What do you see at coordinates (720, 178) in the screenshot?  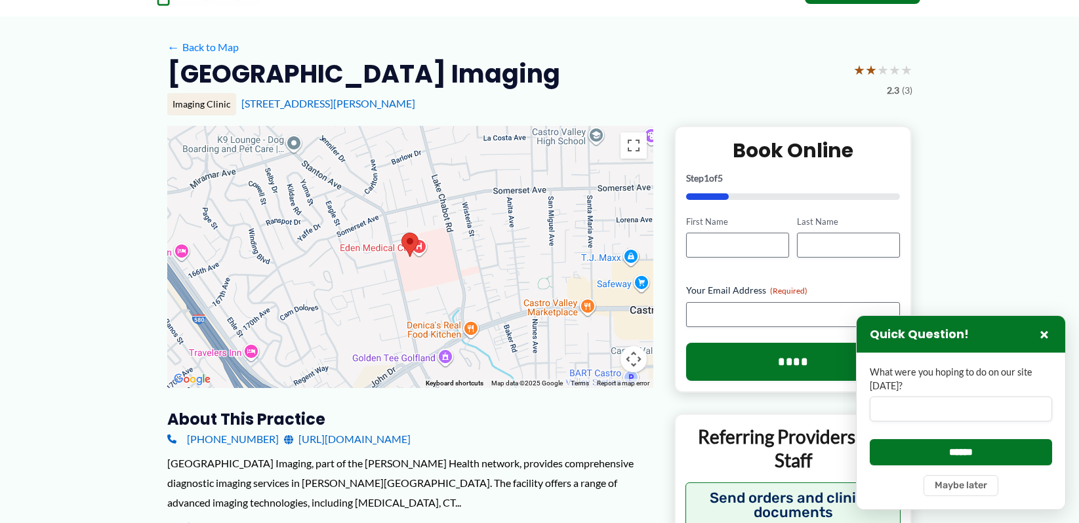 I see `span: 5` at bounding box center [720, 178].